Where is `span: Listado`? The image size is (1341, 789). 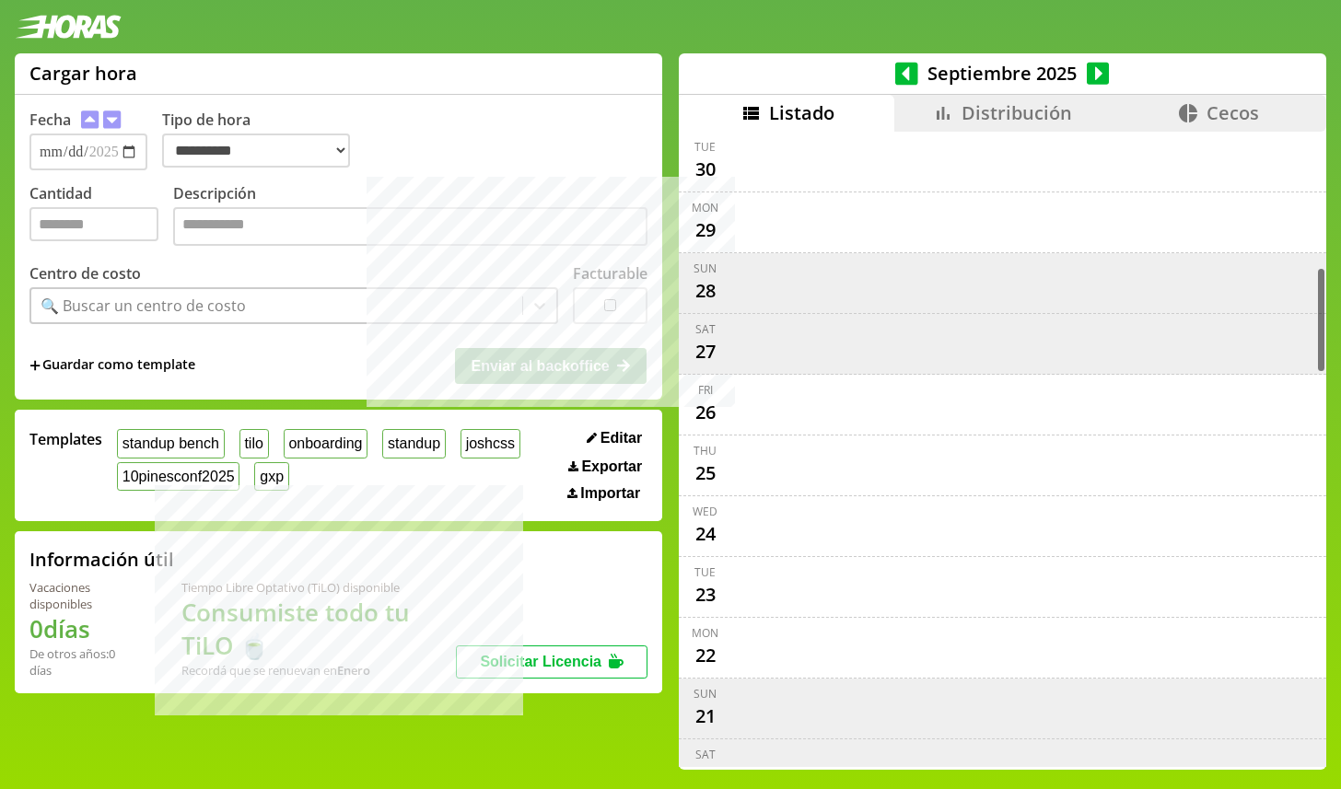 span: Listado is located at coordinates (801, 112).